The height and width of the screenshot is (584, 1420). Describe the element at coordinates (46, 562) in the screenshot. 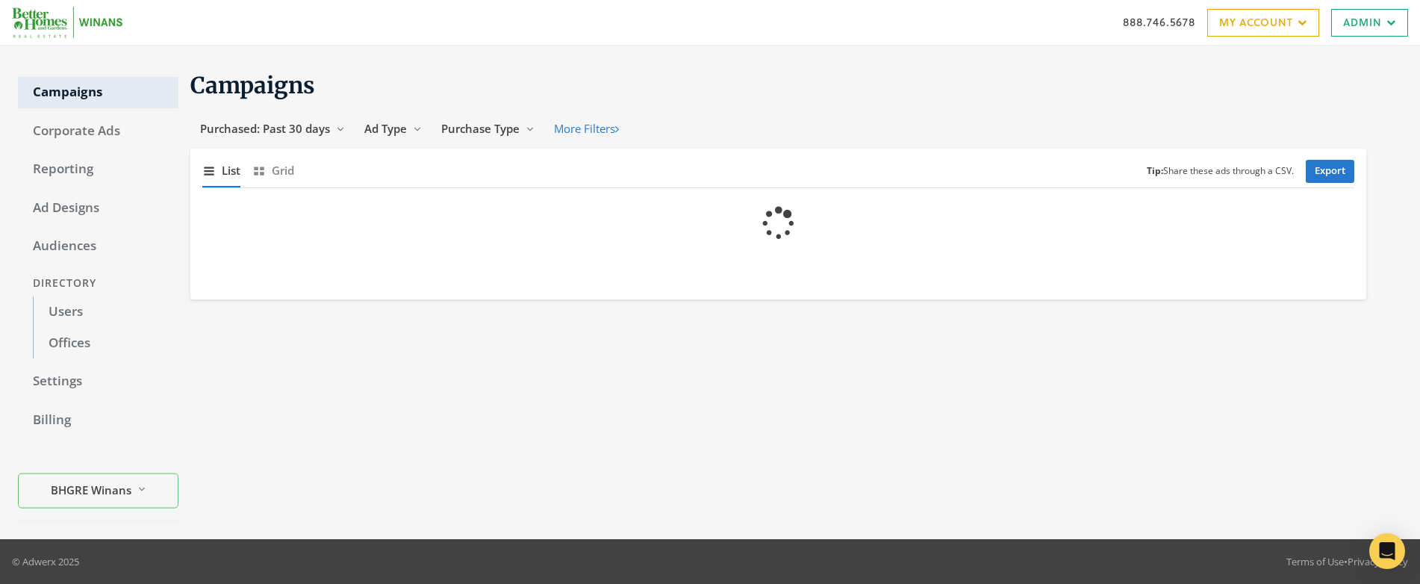

I see `p: © Adwerx 2025` at that location.